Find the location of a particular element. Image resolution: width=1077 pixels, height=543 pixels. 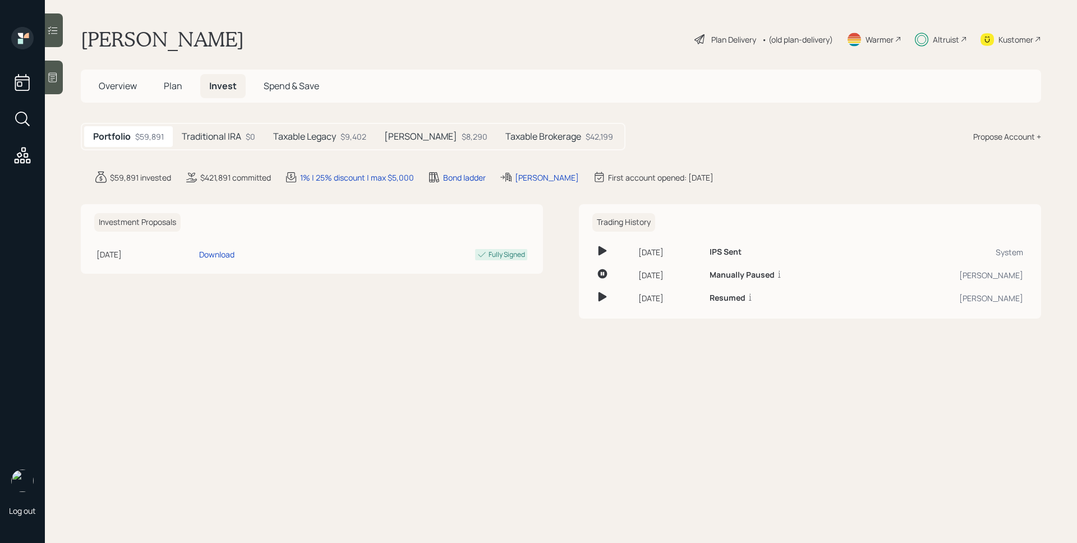

div: 1% | 25% discount | max $5,000 is located at coordinates (357, 177).